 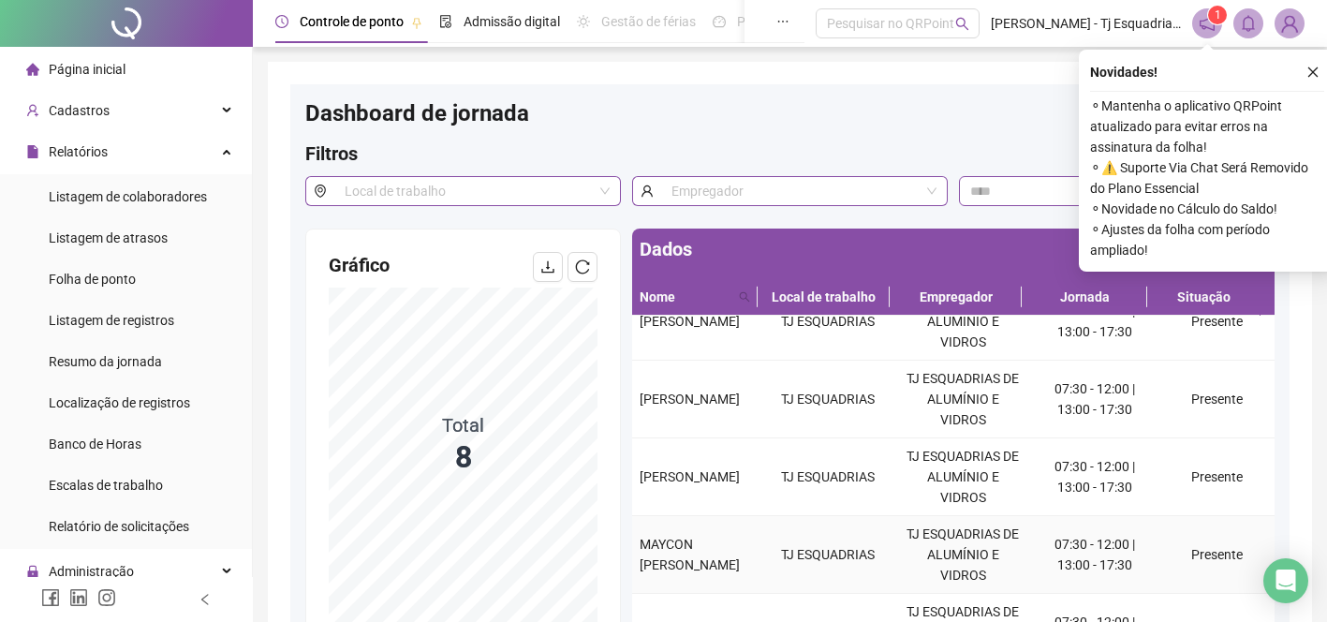 I want to click on span: ellipsis, so click(x=783, y=22).